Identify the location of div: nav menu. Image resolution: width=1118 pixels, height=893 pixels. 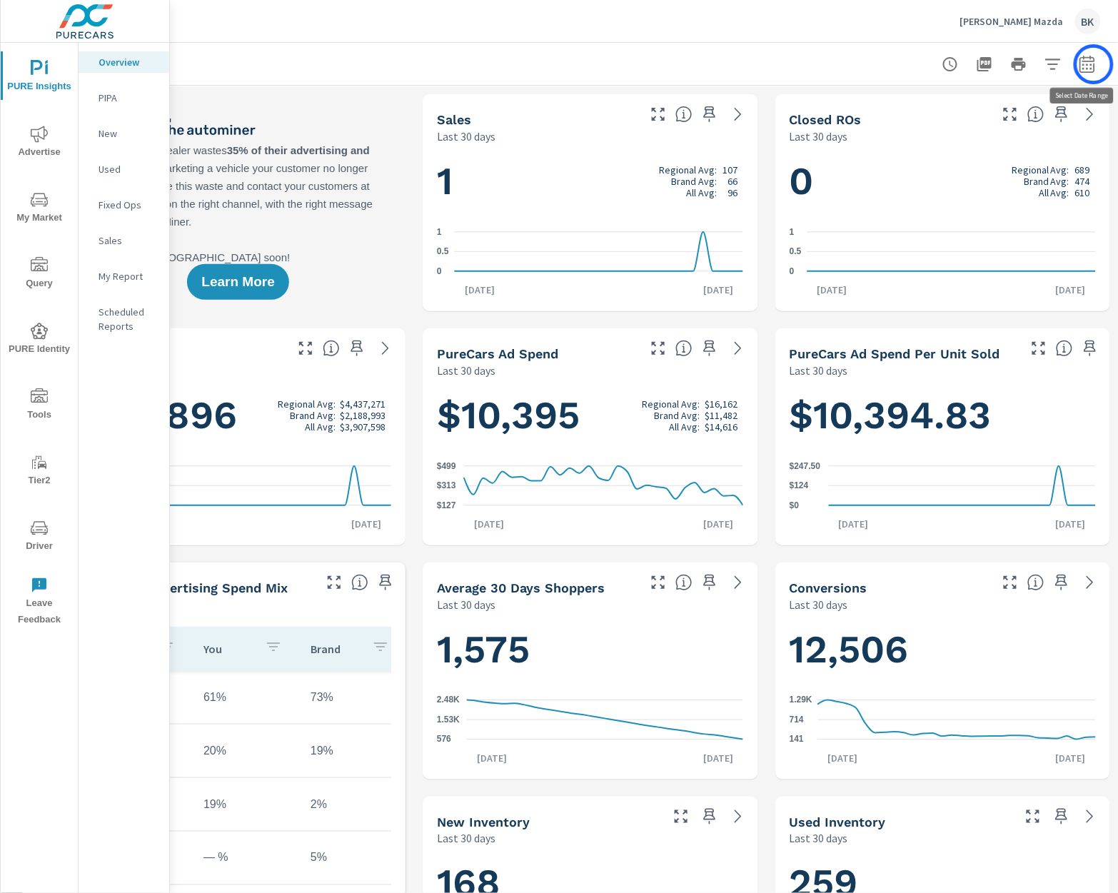
(39, 338).